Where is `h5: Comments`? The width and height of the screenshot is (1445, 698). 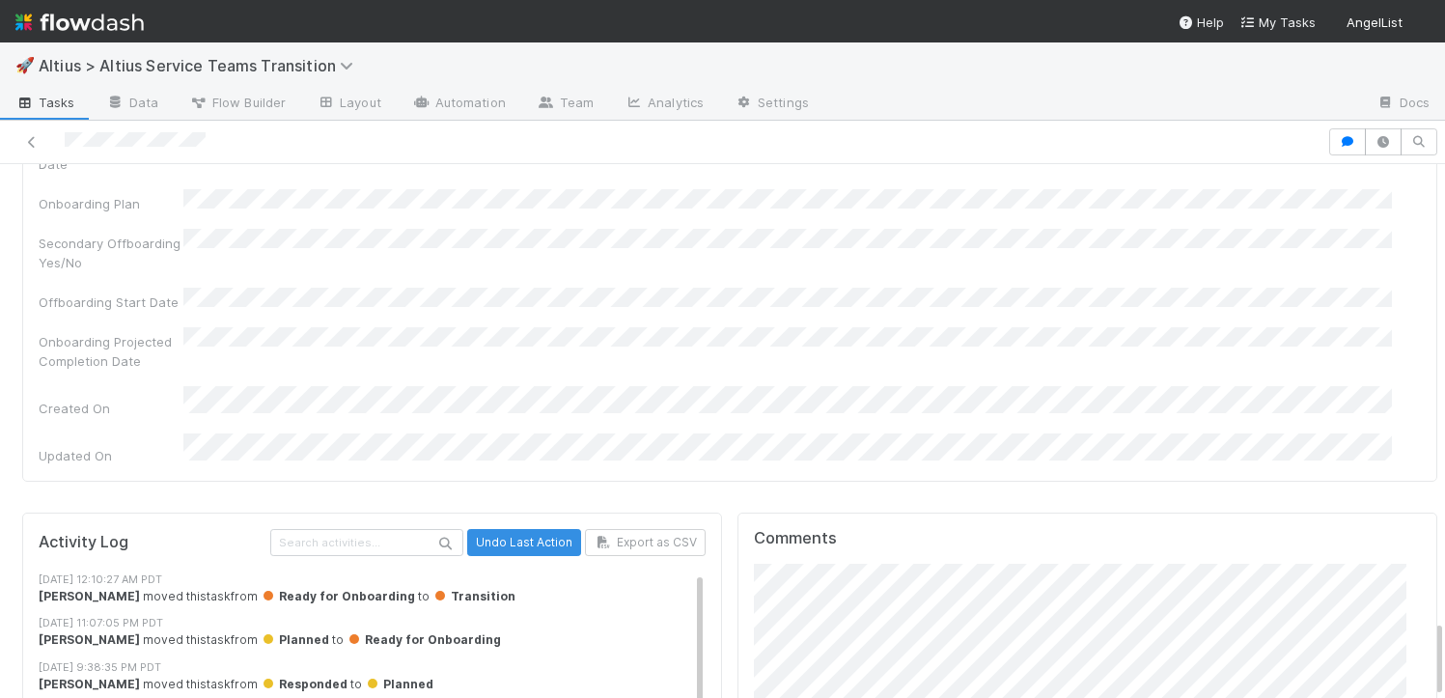
h5: Comments is located at coordinates (1087, 539).